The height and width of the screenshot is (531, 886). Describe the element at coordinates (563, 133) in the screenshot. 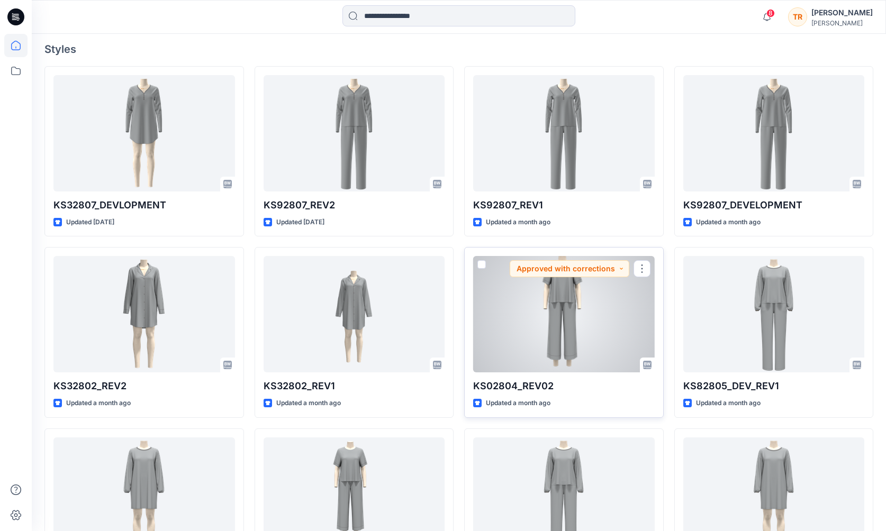

I see `a: KS92807_REV1` at that location.